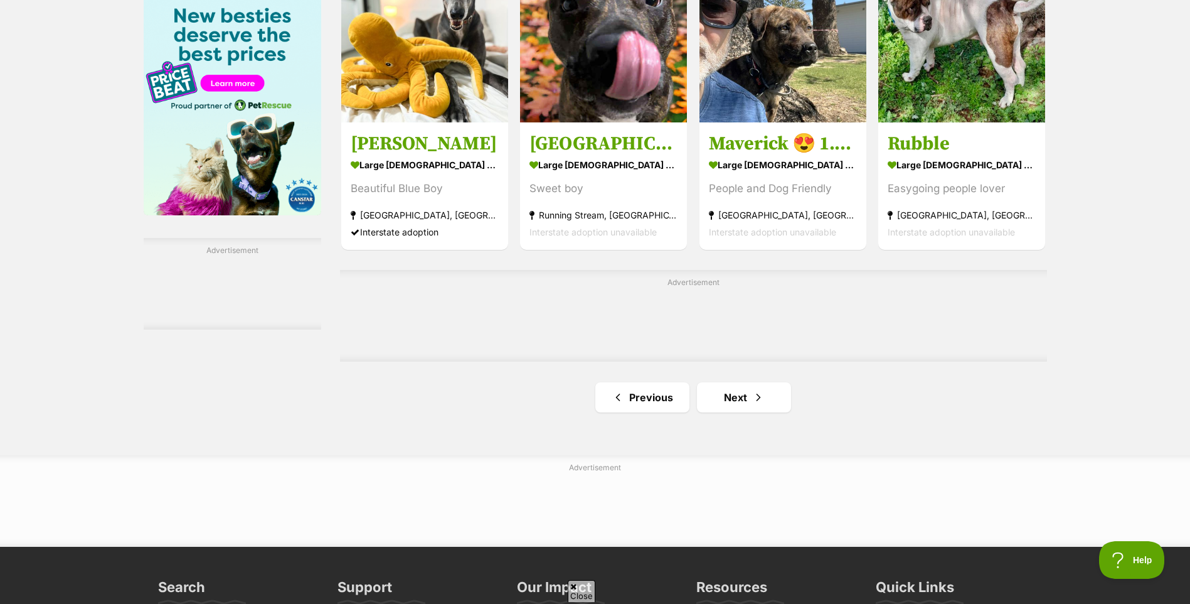  I want to click on h3: Support, so click(365, 590).